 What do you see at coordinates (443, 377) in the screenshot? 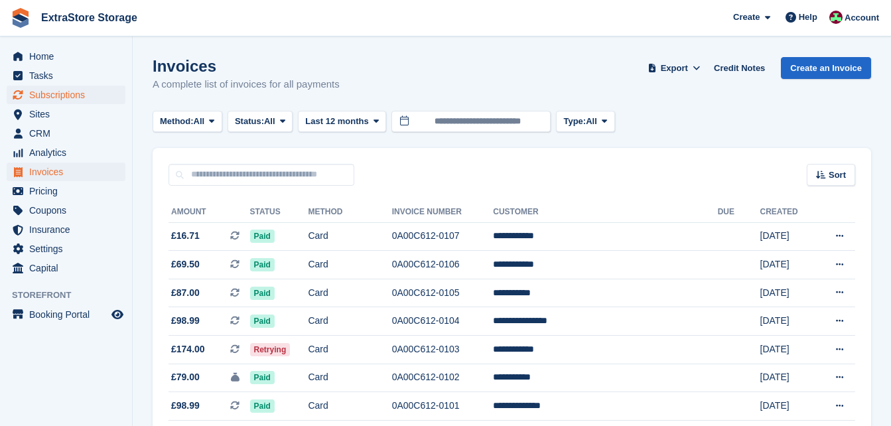
I see `td: 0A00C612-0102` at bounding box center [443, 377].